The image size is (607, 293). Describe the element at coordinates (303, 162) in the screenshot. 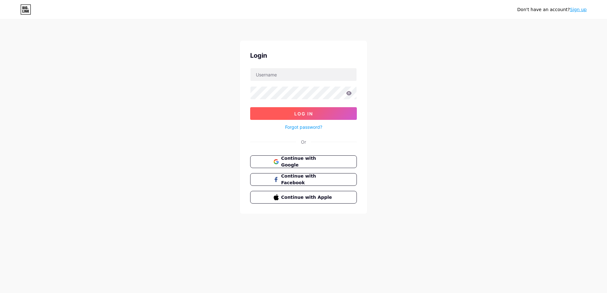

I see `button: Continue with Google` at that location.